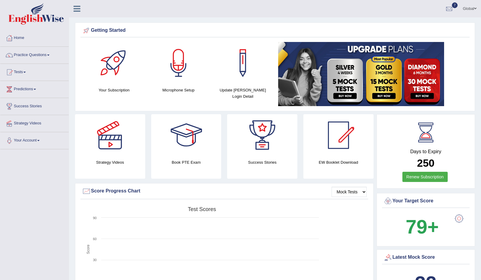  What do you see at coordinates (426, 258) in the screenshot?
I see `div: Latest Mock Score` at bounding box center [426, 258].